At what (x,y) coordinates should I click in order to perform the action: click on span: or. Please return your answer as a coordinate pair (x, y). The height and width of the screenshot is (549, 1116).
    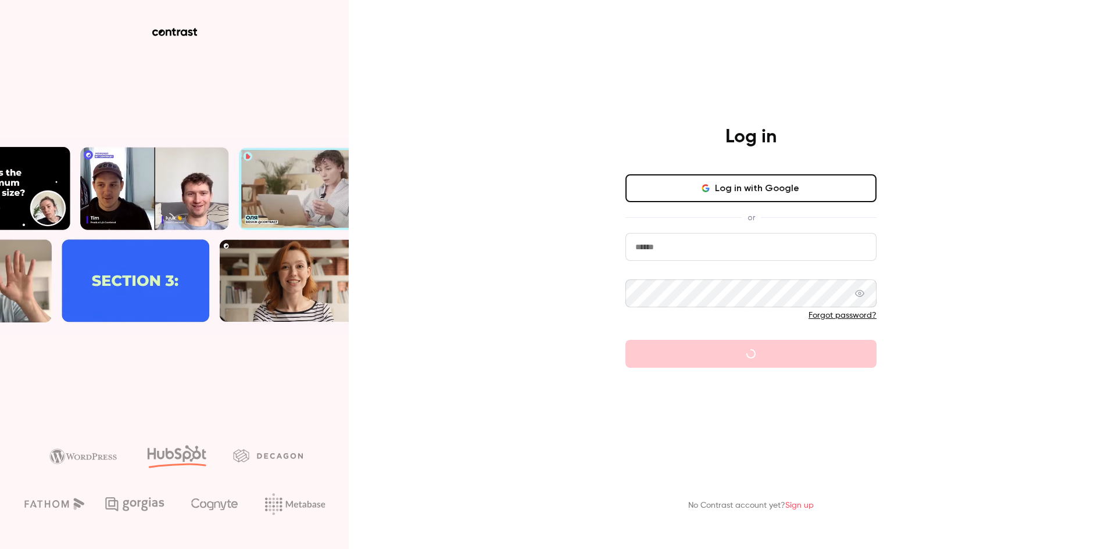
    Looking at the image, I should click on (751, 217).